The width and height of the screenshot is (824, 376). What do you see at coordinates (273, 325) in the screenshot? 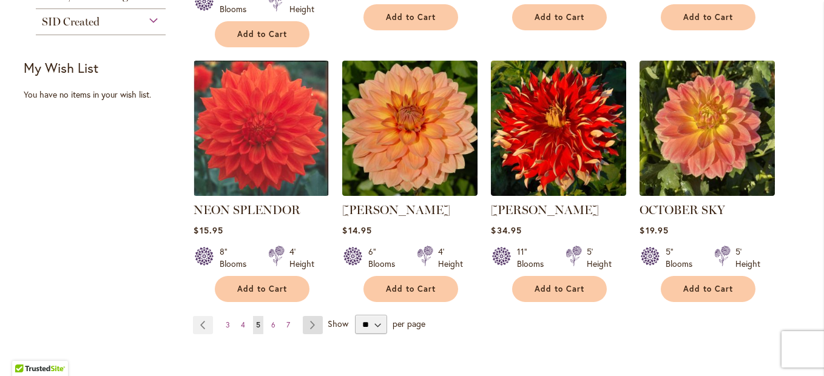
I see `span: 6` at bounding box center [273, 325].